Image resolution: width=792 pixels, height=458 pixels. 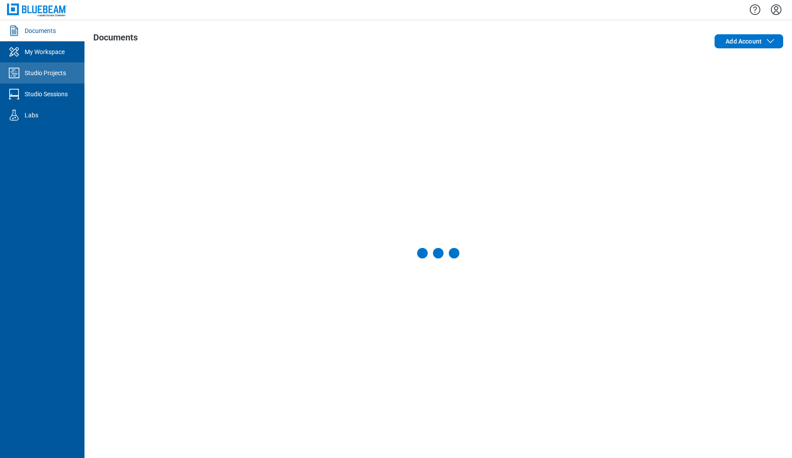 I want to click on h1: Documents, so click(x=115, y=40).